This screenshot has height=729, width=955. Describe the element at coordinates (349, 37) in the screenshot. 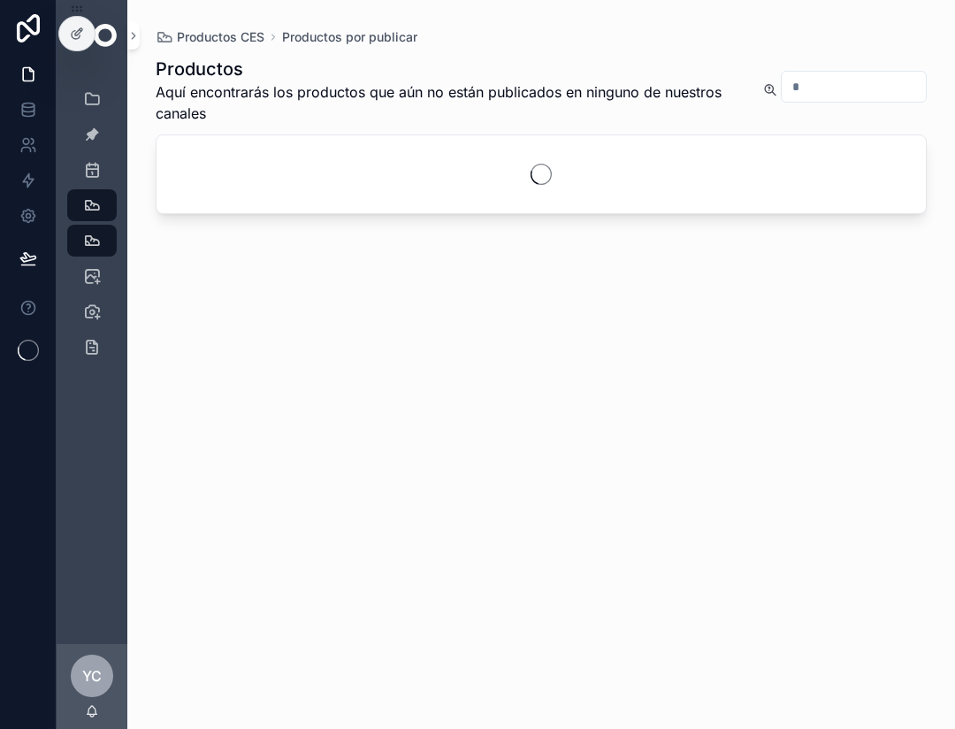

I see `a: Productos por publicar` at that location.